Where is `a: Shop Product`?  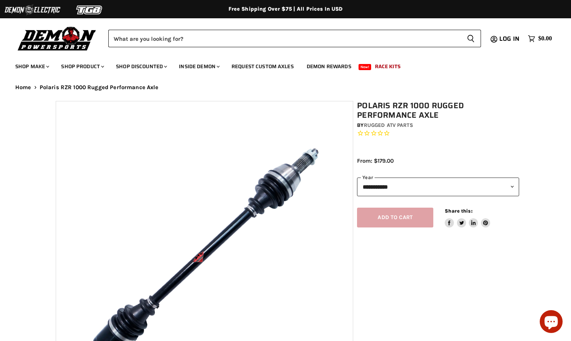
a: Shop Product is located at coordinates (82, 66).